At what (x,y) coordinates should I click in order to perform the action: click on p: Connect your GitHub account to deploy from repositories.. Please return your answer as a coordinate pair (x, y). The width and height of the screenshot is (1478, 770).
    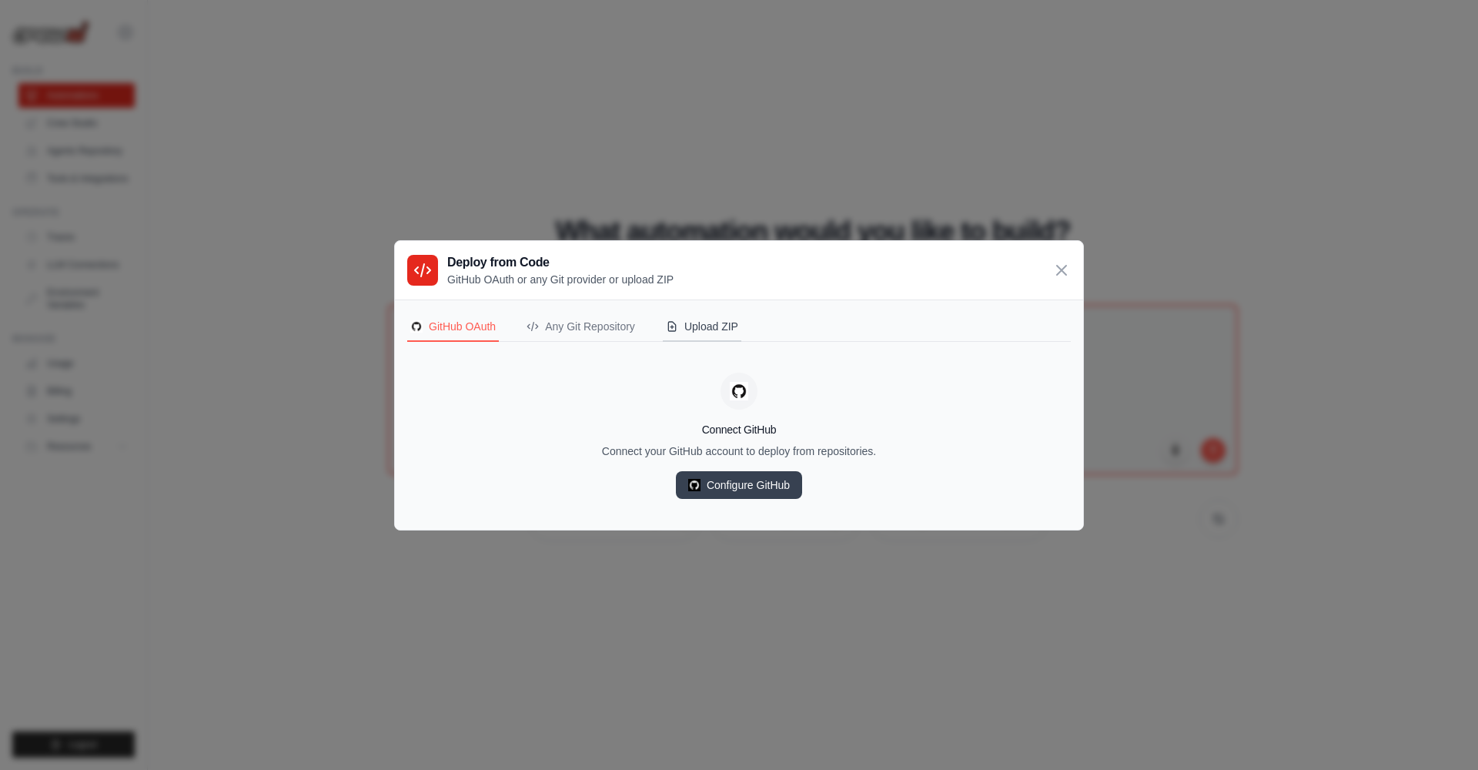
    Looking at the image, I should click on (739, 451).